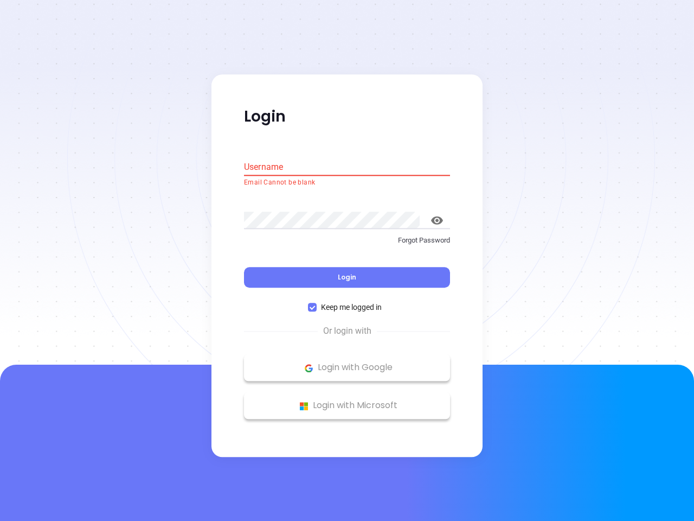 This screenshot has width=694, height=521. Describe the element at coordinates (437, 220) in the screenshot. I see `button: toggle password visibility` at that location.